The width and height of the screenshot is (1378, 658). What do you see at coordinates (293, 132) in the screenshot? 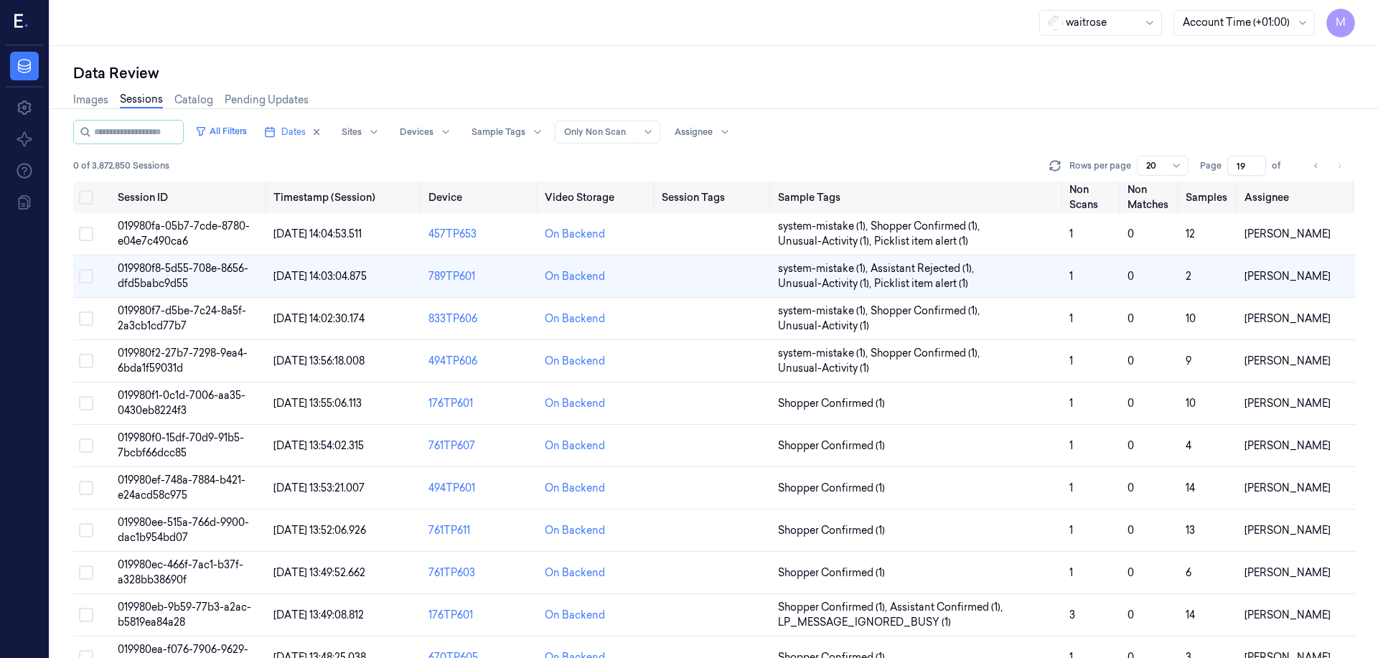
I see `button: Dates` at bounding box center [293, 132].